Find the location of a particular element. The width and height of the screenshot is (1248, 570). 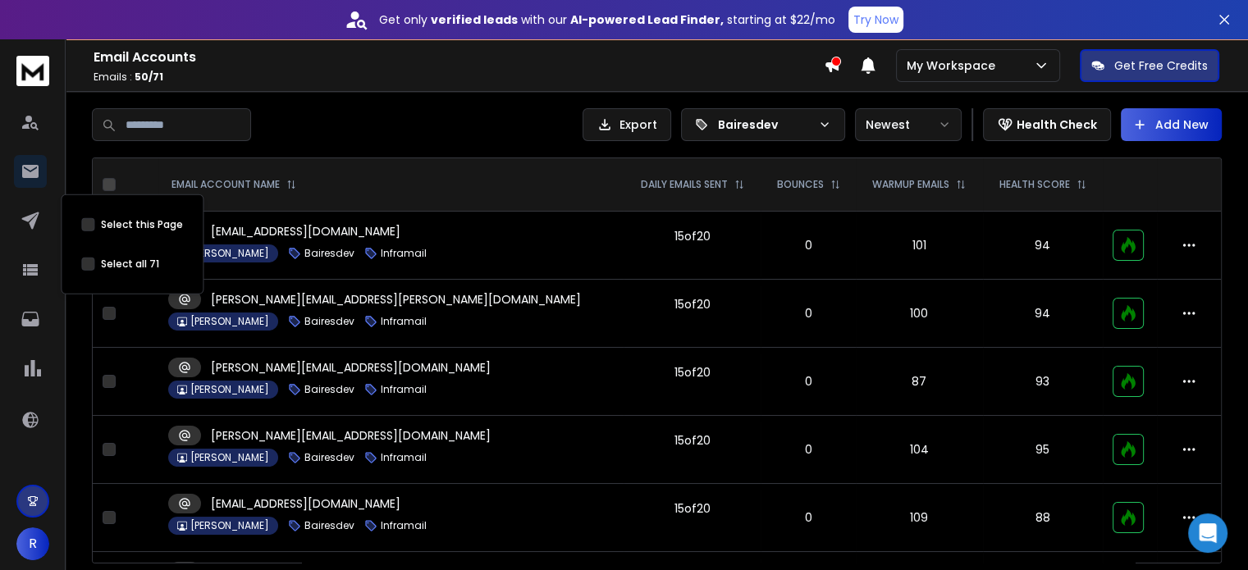

button: Try Now is located at coordinates (876, 20).